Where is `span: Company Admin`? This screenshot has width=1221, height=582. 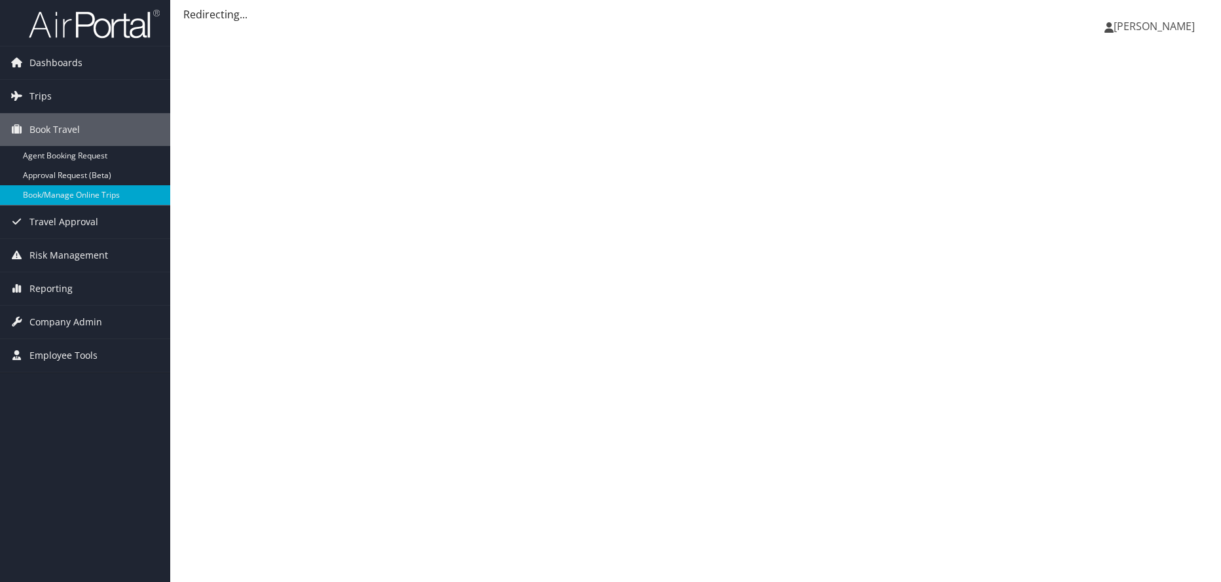
span: Company Admin is located at coordinates (65, 322).